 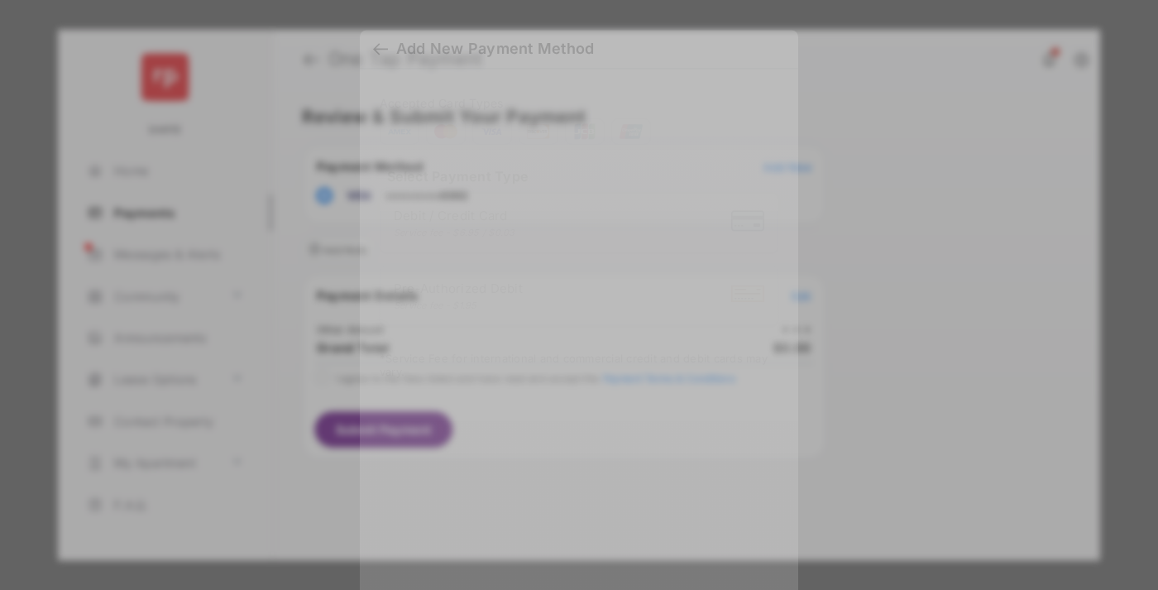 What do you see at coordinates (445, 103) in the screenshot?
I see `span: Accepted Card Types` at bounding box center [445, 103].